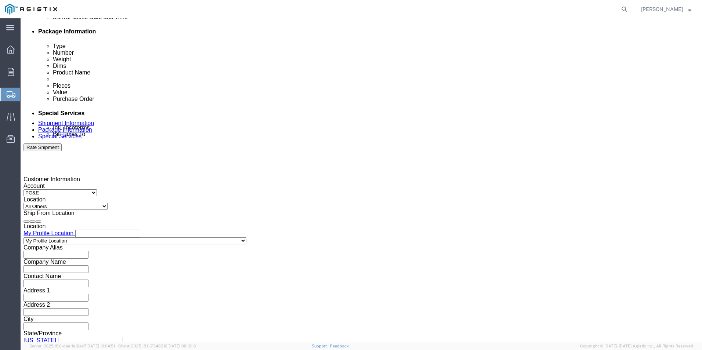 The image size is (702, 350). I want to click on a: Support, so click(321, 346).